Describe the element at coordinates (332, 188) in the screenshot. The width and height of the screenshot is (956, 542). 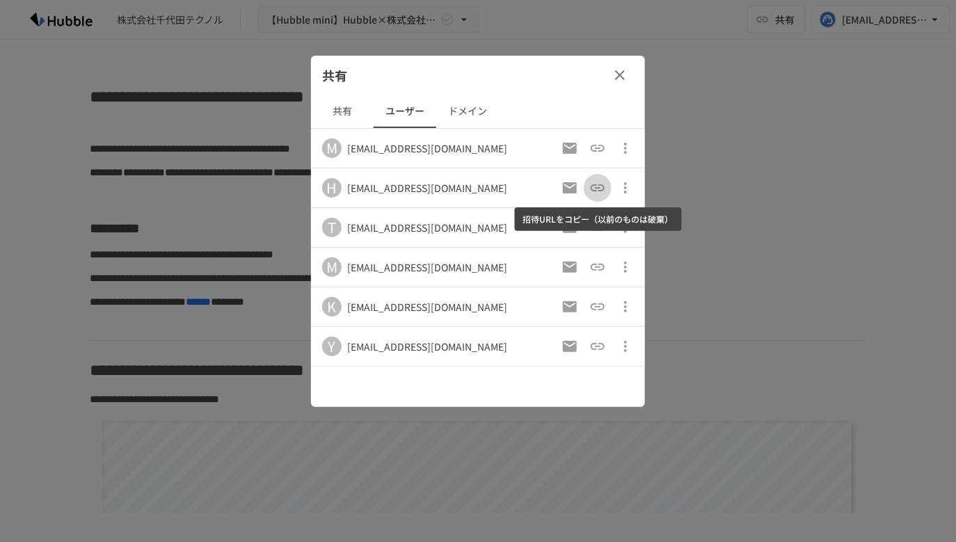
I see `div: H` at that location.